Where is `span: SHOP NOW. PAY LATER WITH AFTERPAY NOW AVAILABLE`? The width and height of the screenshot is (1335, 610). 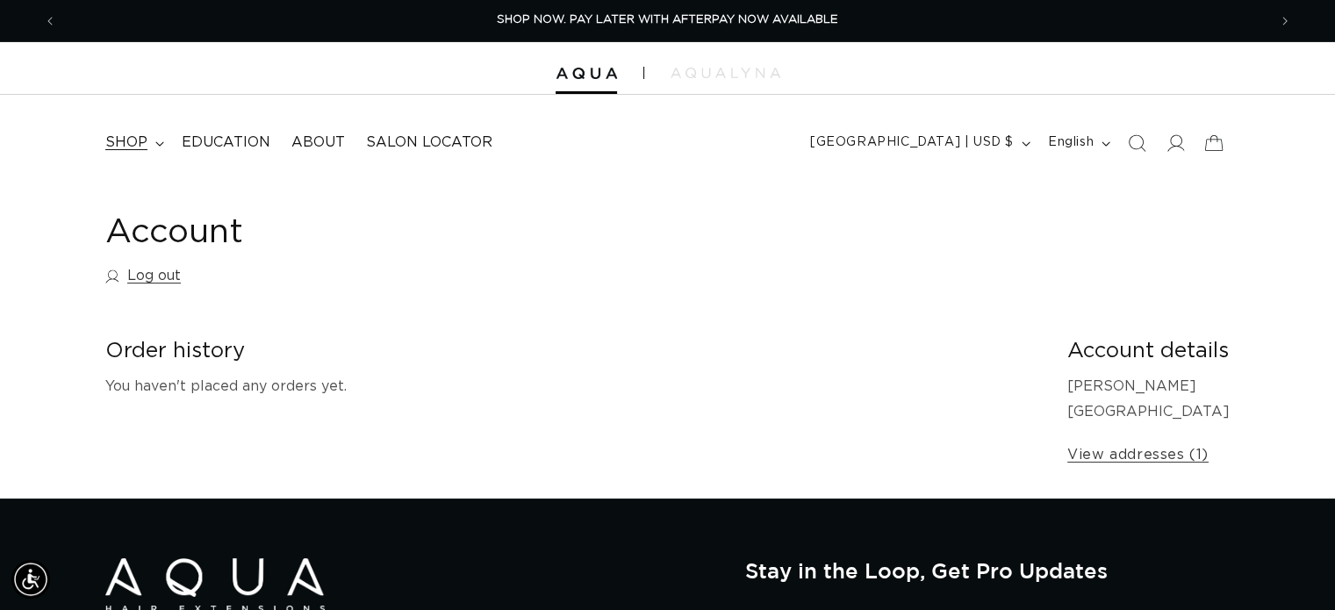
span: SHOP NOW. PAY LATER WITH AFTERPAY NOW AVAILABLE is located at coordinates (667, 19).